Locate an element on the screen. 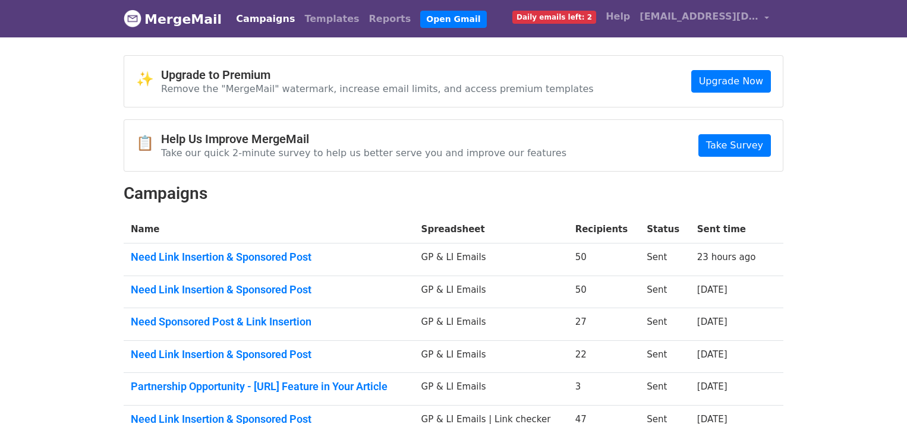 This screenshot has height=424, width=907. a: Reports is located at coordinates (390, 19).